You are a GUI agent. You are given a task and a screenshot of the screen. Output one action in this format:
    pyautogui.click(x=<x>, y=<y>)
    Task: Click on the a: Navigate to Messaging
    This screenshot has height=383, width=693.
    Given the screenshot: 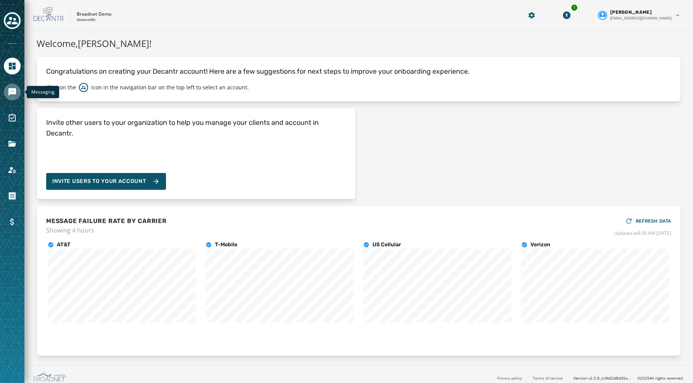 What is the action you would take?
    pyautogui.click(x=12, y=92)
    